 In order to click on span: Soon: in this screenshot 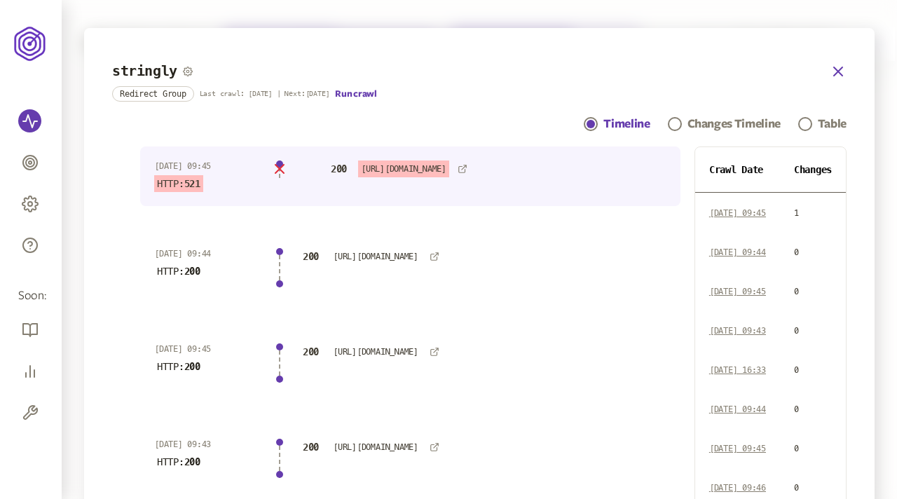, I will do `click(31, 296)`.